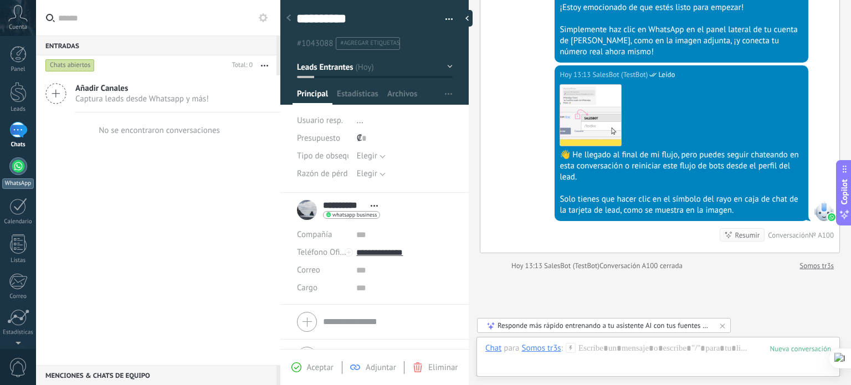  Describe the element at coordinates (315, 43) in the screenshot. I see `span: #1043088` at that location.